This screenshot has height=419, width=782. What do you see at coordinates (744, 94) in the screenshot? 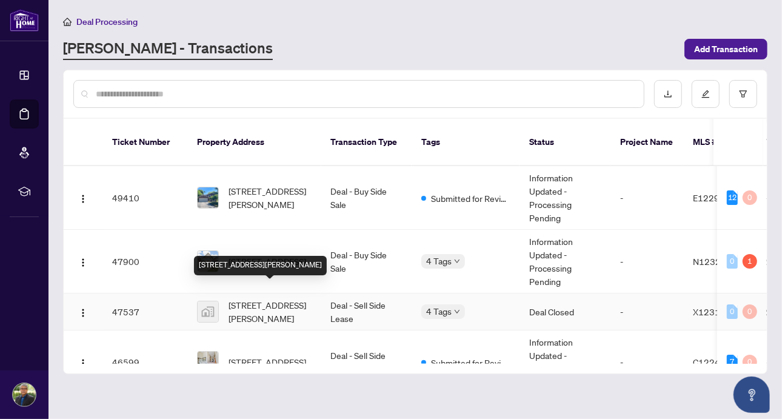
I see `button: filter` at bounding box center [744, 94].